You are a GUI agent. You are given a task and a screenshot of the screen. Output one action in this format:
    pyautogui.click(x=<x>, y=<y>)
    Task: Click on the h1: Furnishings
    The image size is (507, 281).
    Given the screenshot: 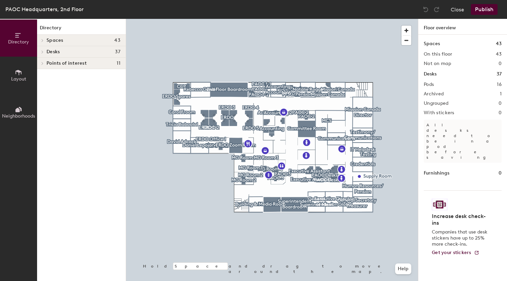 What is the action you would take?
    pyautogui.click(x=437, y=173)
    